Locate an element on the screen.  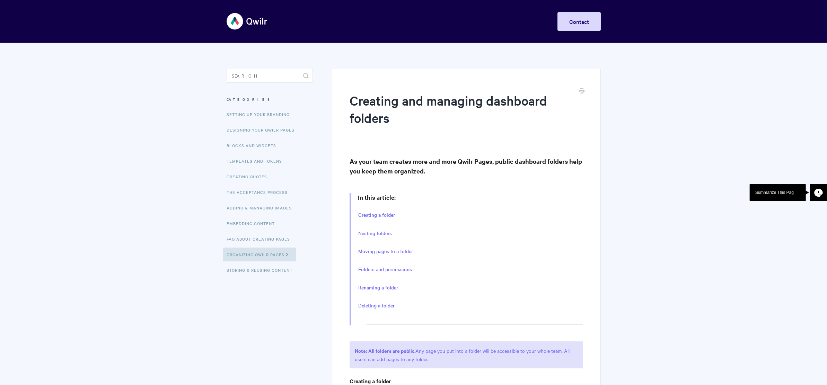
a: Embedding Content is located at coordinates (253, 224).